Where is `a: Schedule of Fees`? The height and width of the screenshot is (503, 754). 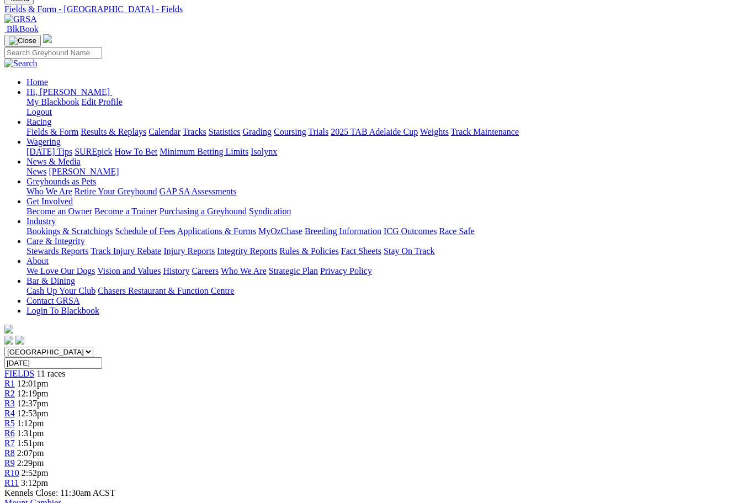 a: Schedule of Fees is located at coordinates (145, 231).